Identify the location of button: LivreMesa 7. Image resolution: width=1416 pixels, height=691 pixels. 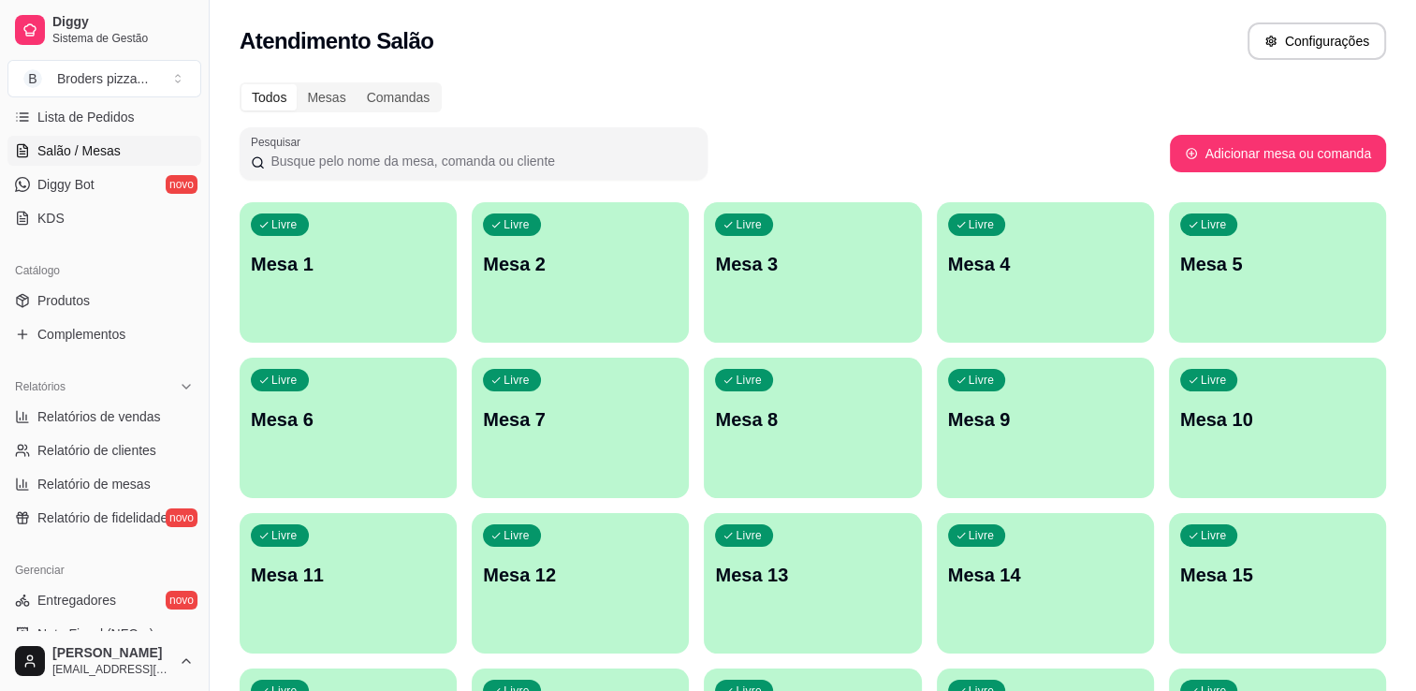
(580, 428).